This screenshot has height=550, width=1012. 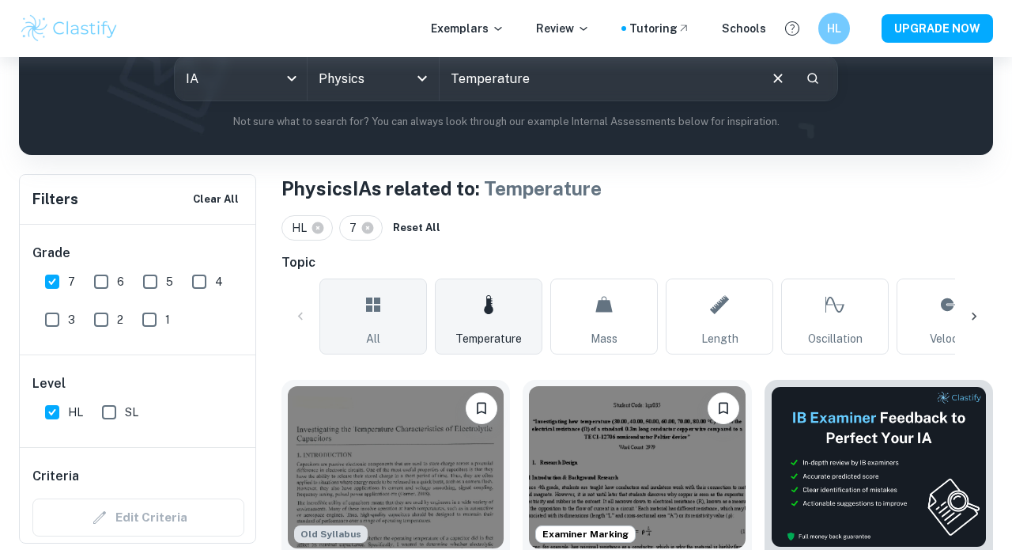 I want to click on span: 6, so click(x=120, y=282).